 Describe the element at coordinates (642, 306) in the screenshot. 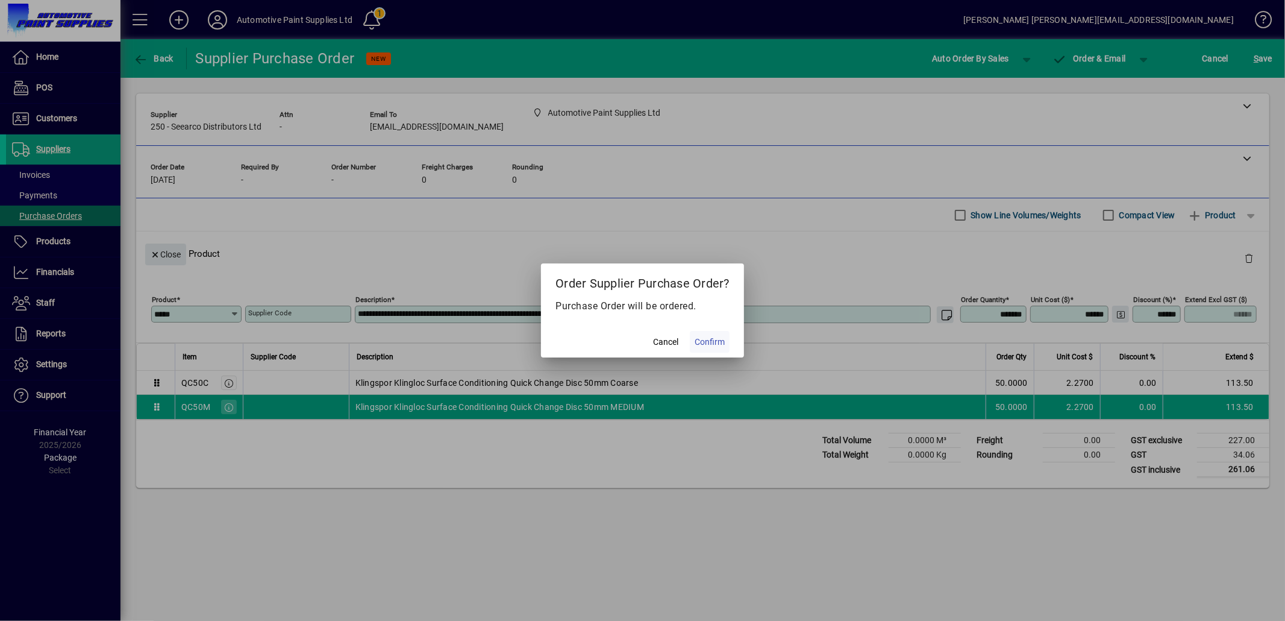

I see `p: Purchase Order will be ordered.` at that location.